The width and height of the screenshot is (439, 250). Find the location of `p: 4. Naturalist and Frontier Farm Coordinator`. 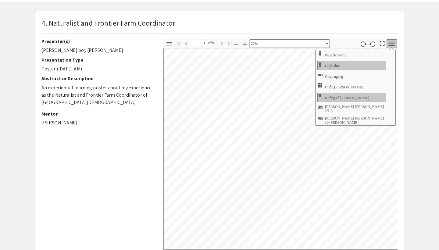

p: 4. Naturalist and Frontier Farm Coordinator is located at coordinates (108, 23).